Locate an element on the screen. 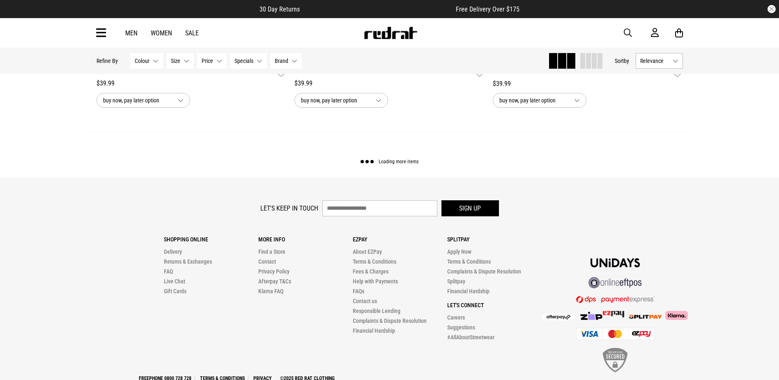 This screenshot has height=380, width=779. button: Relevance is located at coordinates (659, 61).